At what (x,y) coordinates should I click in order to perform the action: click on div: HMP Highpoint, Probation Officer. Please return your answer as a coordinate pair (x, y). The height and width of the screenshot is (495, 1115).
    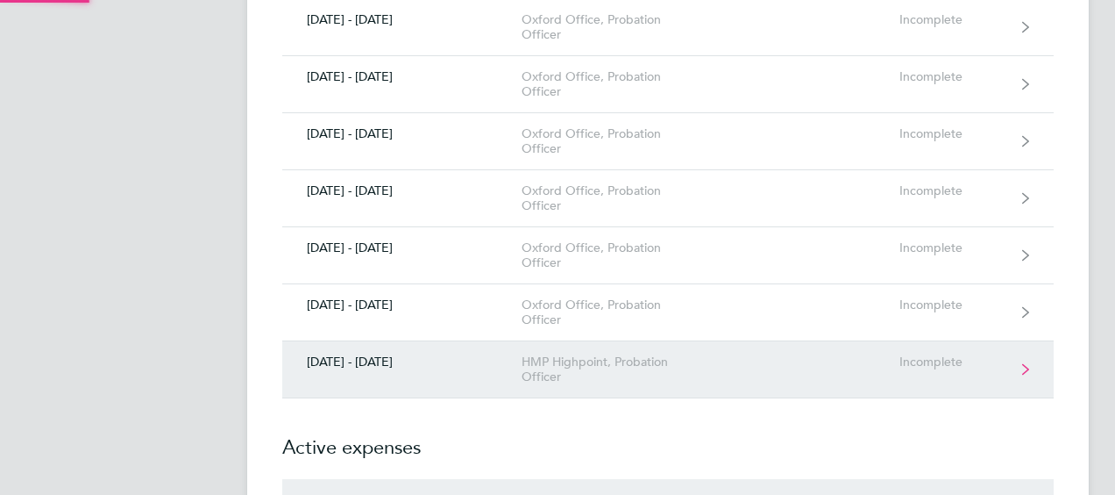
    Looking at the image, I should click on (622, 369).